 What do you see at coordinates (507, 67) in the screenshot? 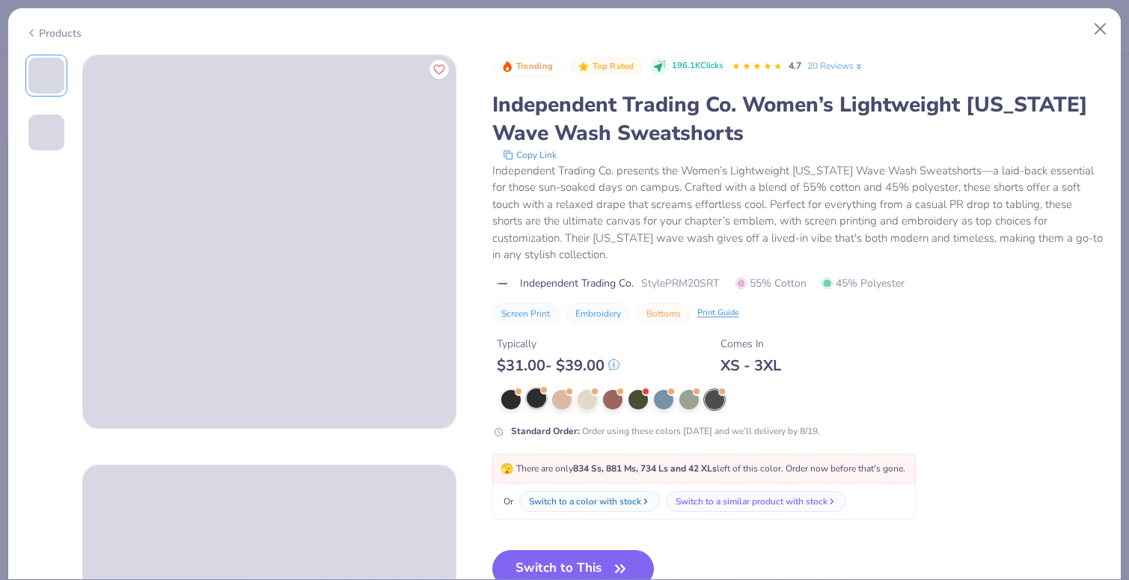
I see `img: Trending sort` at bounding box center [507, 67].